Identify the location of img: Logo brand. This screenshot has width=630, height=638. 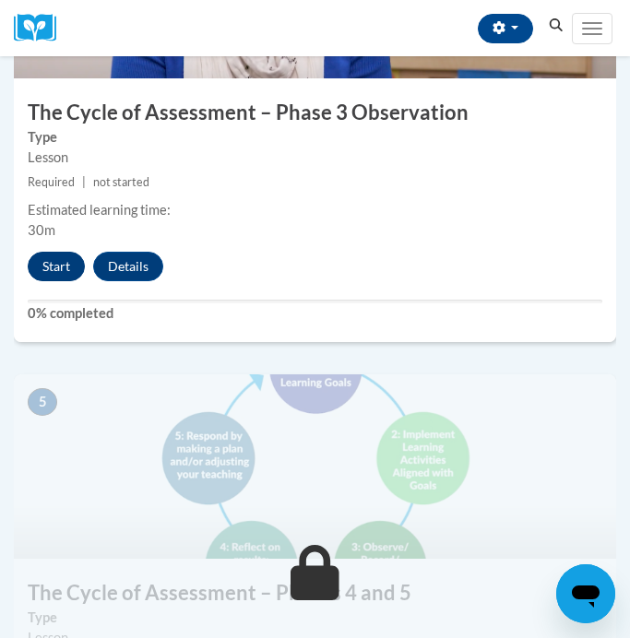
(41, 28).